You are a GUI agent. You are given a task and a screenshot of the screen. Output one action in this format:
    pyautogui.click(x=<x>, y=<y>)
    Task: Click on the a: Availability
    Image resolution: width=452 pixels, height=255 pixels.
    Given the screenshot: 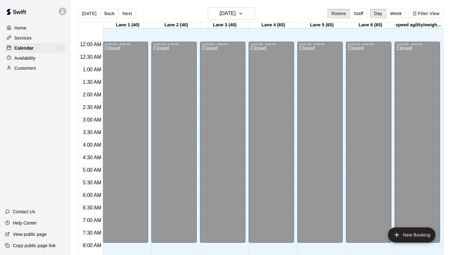 What is the action you would take?
    pyautogui.click(x=35, y=58)
    